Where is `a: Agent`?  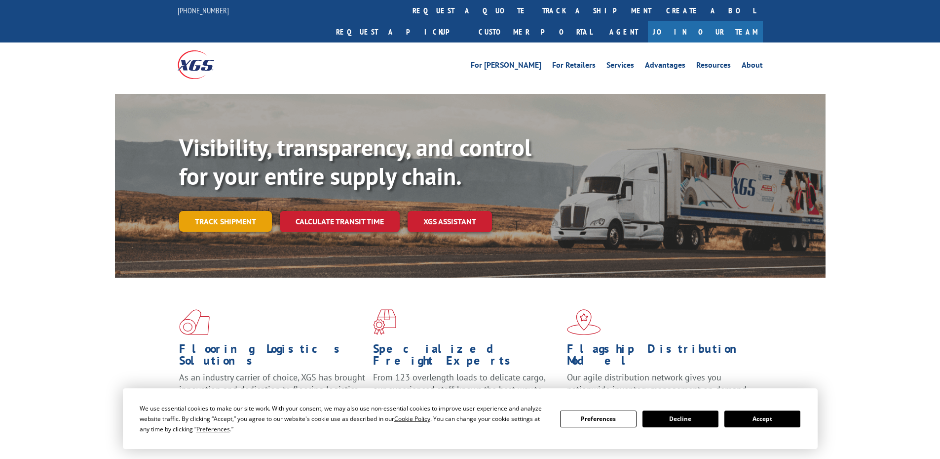 a: Agent is located at coordinates (624, 32).